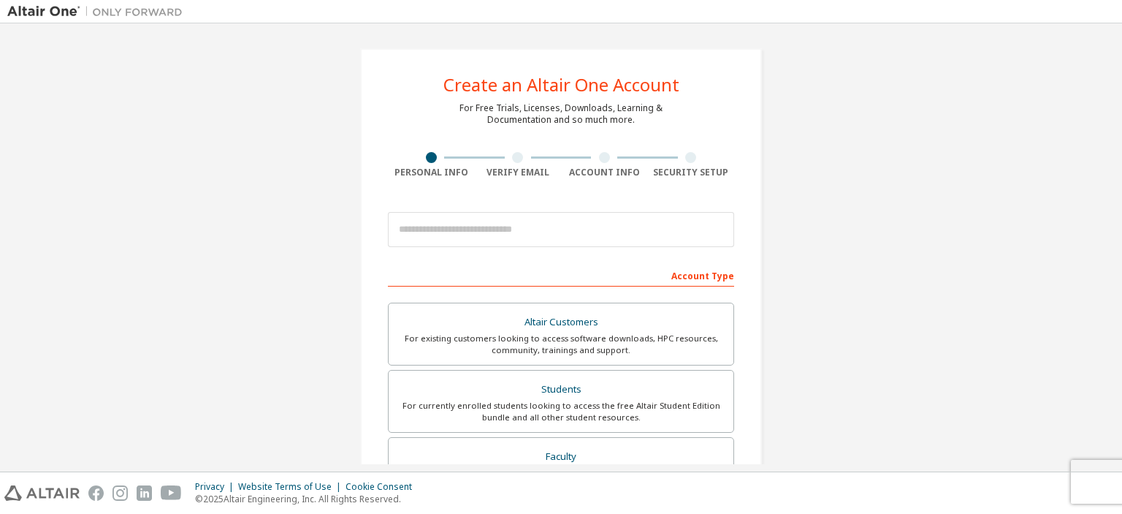 The image size is (1122, 514). What do you see at coordinates (431, 172) in the screenshot?
I see `div: Personal Info` at bounding box center [431, 172].